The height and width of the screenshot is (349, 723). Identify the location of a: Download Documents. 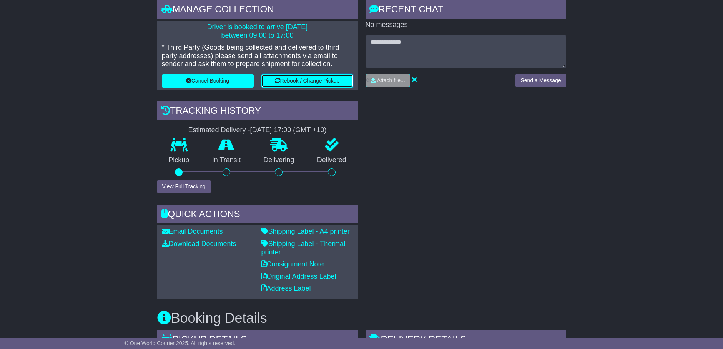
(199, 244).